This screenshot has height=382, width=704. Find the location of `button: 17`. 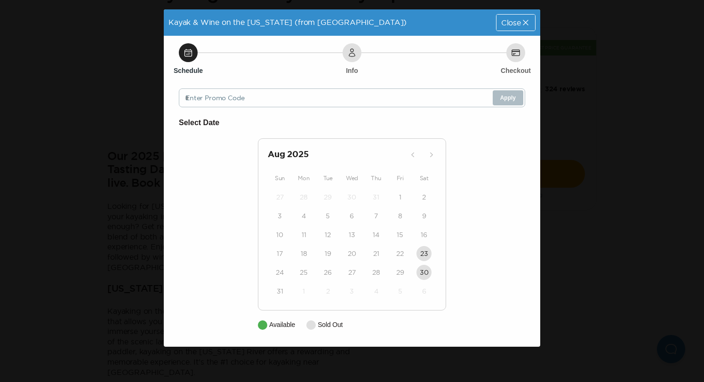

button: 17 is located at coordinates (280, 254).